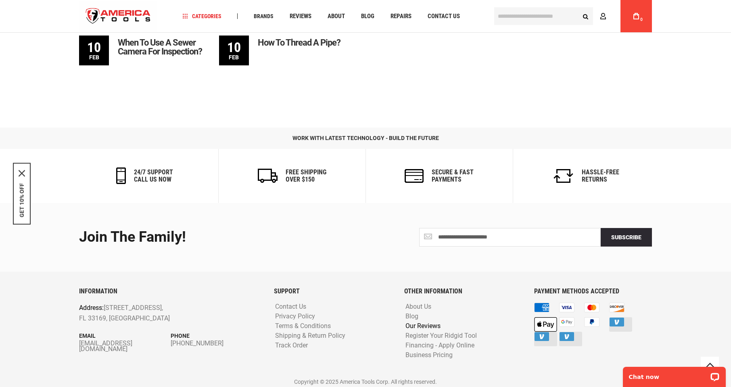 The height and width of the screenshot is (387, 731). Describe the element at coordinates (463, 291) in the screenshot. I see `h6: OTHER INFORMATION` at that location.